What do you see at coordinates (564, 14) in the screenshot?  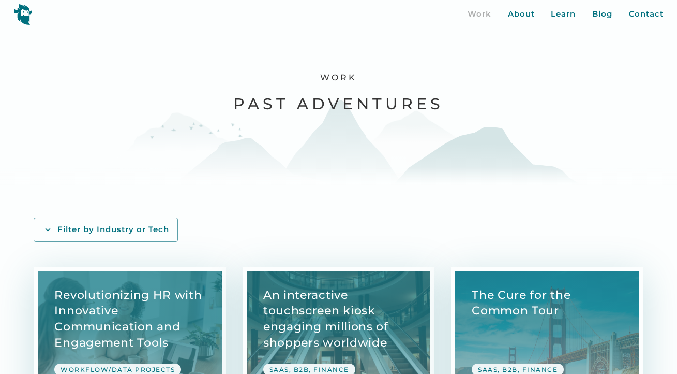 I see `a: Learn` at bounding box center [564, 14].